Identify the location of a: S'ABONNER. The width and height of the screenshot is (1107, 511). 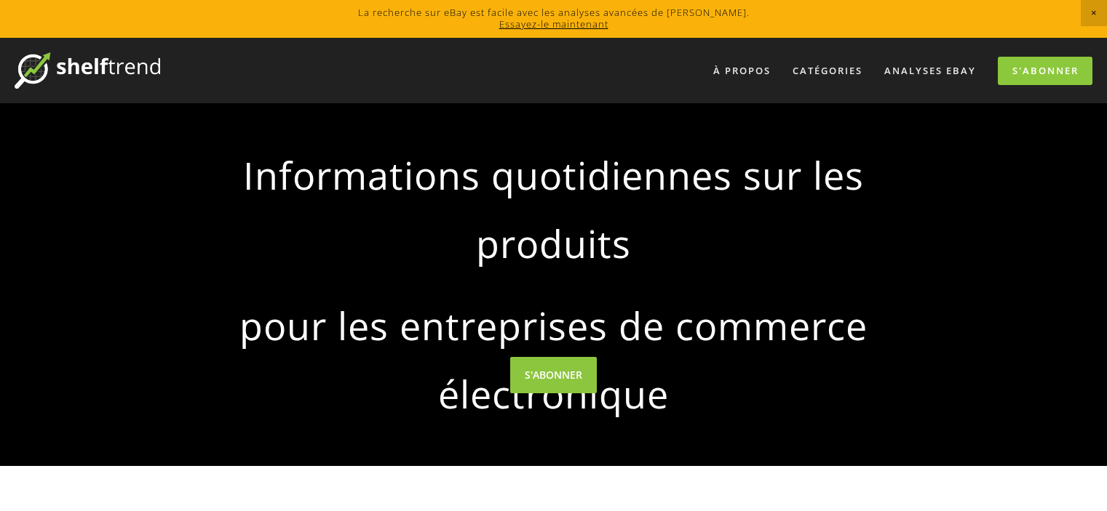
(553, 375).